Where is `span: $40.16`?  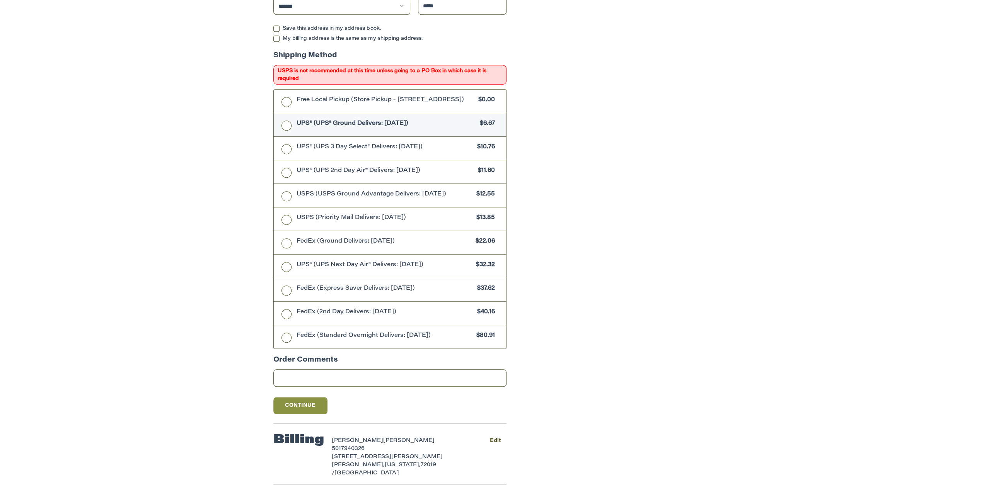
span: $40.16 is located at coordinates (484, 312).